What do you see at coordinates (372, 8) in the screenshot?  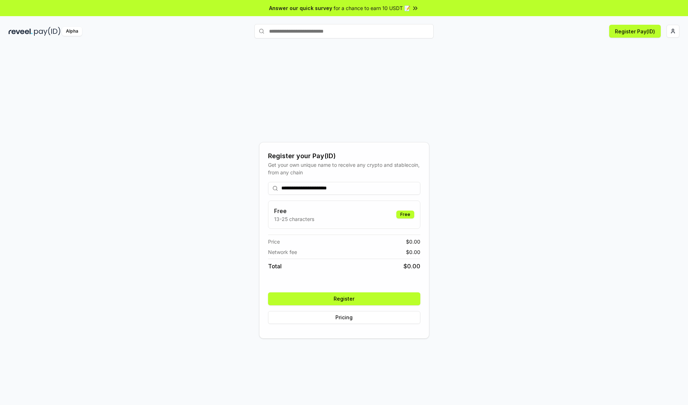 I see `span: for a chance to earn 10 USDT 📝` at bounding box center [372, 8].